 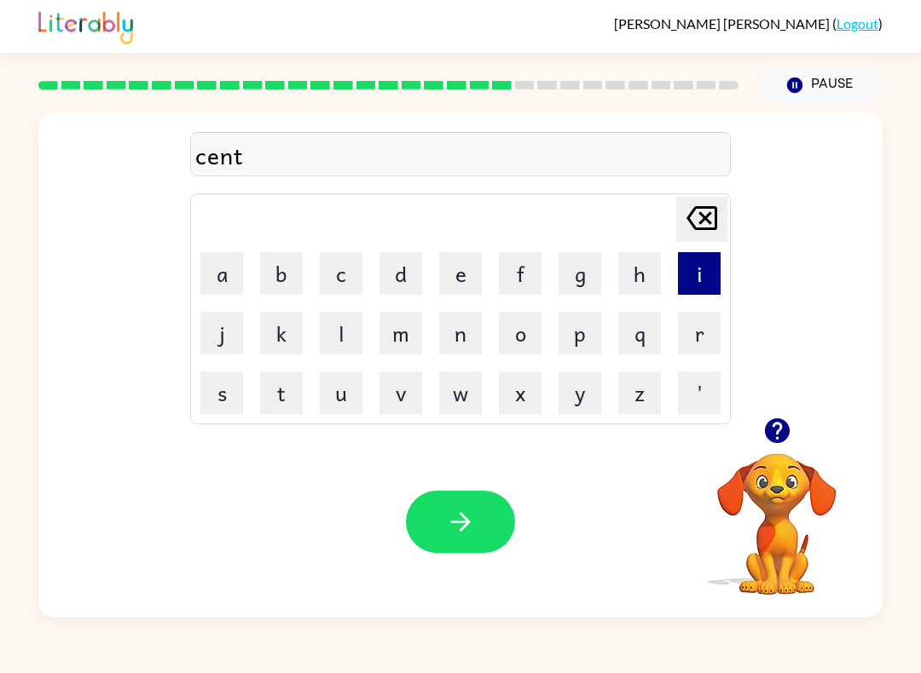 I want to click on button: f, so click(x=520, y=274).